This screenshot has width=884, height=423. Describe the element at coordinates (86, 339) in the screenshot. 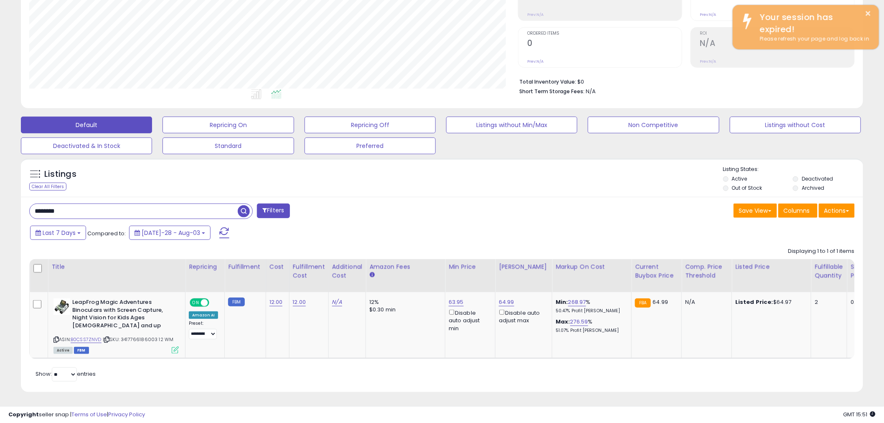

I see `a: B0CSS7ZNVD` at that location.